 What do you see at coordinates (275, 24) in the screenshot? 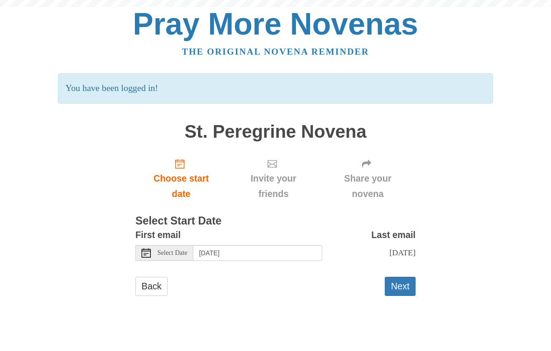
I see `a: Pray More Novenas` at bounding box center [275, 24].